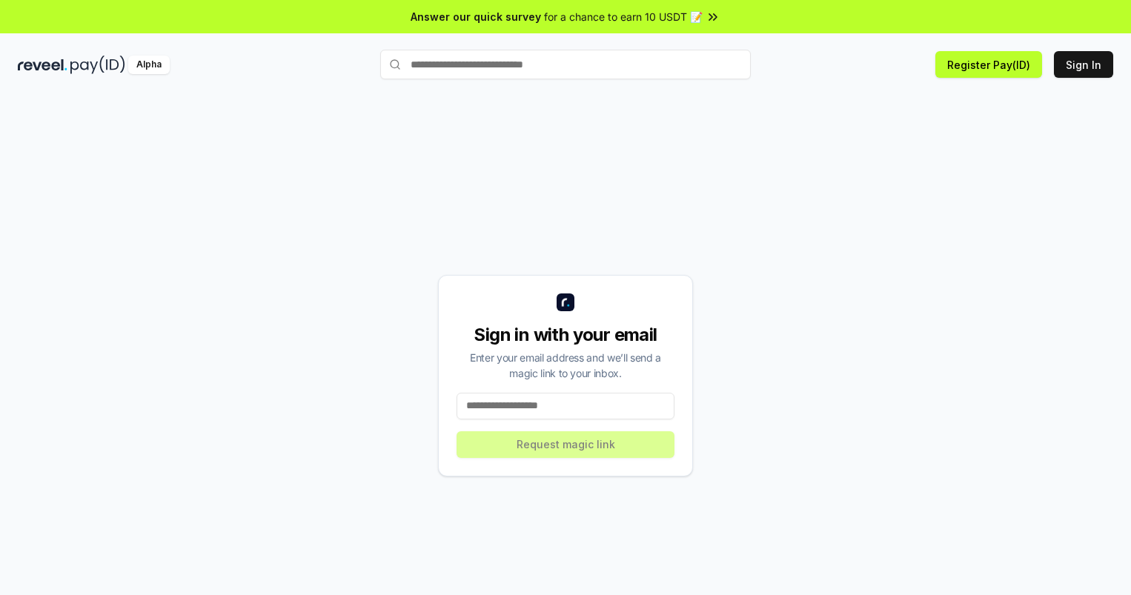  What do you see at coordinates (624, 16) in the screenshot?
I see `span: for a chance to earn 10 USDT 📝` at bounding box center [624, 16].